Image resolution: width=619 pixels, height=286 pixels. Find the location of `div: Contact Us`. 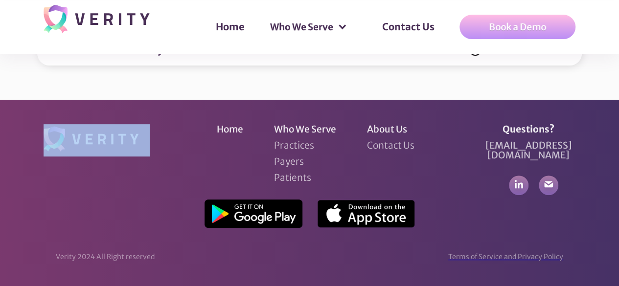

div: Contact Us is located at coordinates (408, 27).